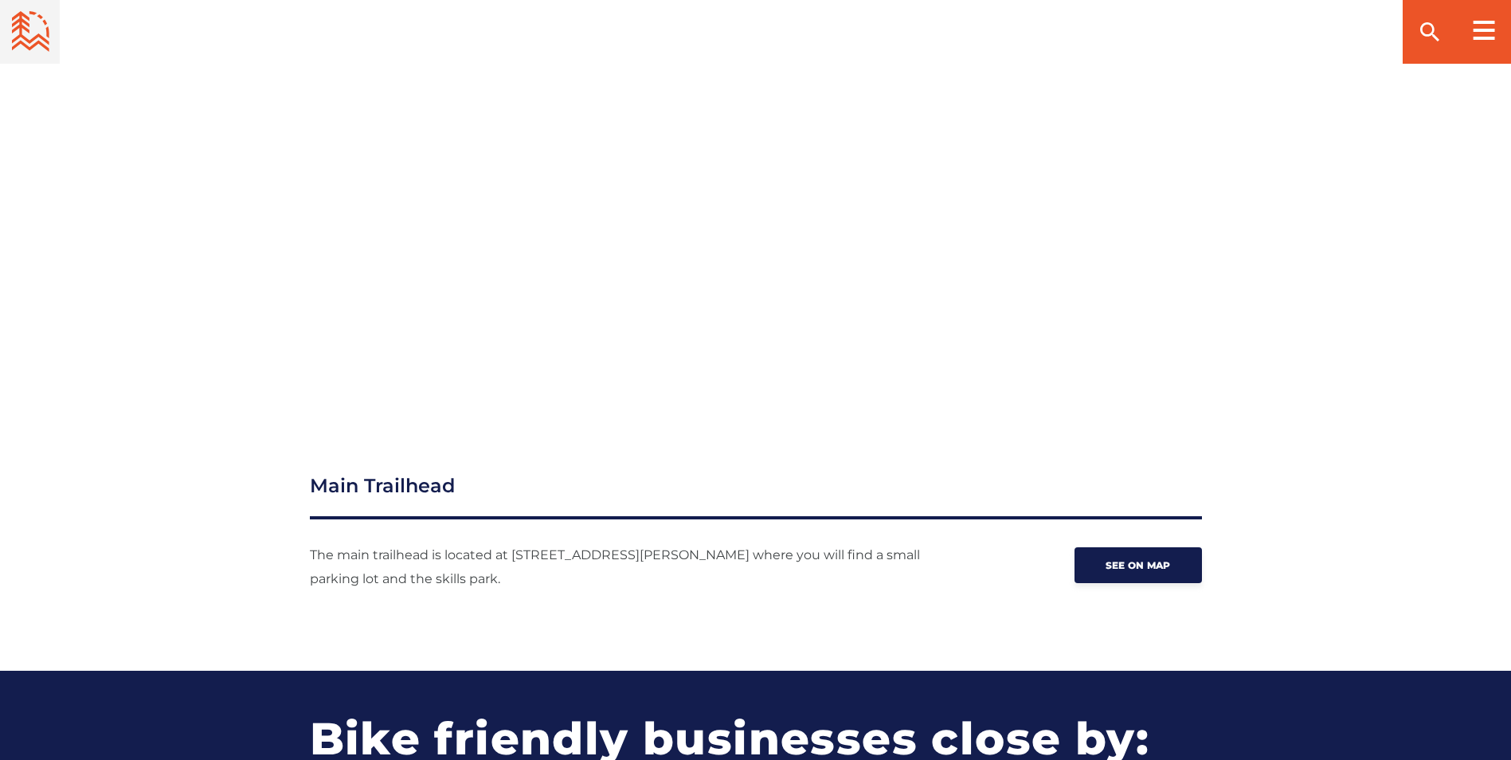  I want to click on ion-icon: search, so click(1430, 32).